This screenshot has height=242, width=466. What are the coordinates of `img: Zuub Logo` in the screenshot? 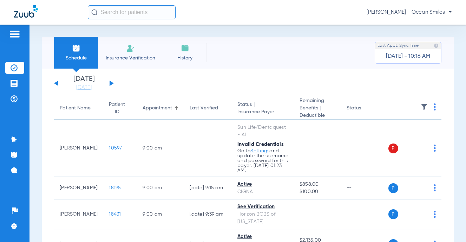 It's located at (26, 11).